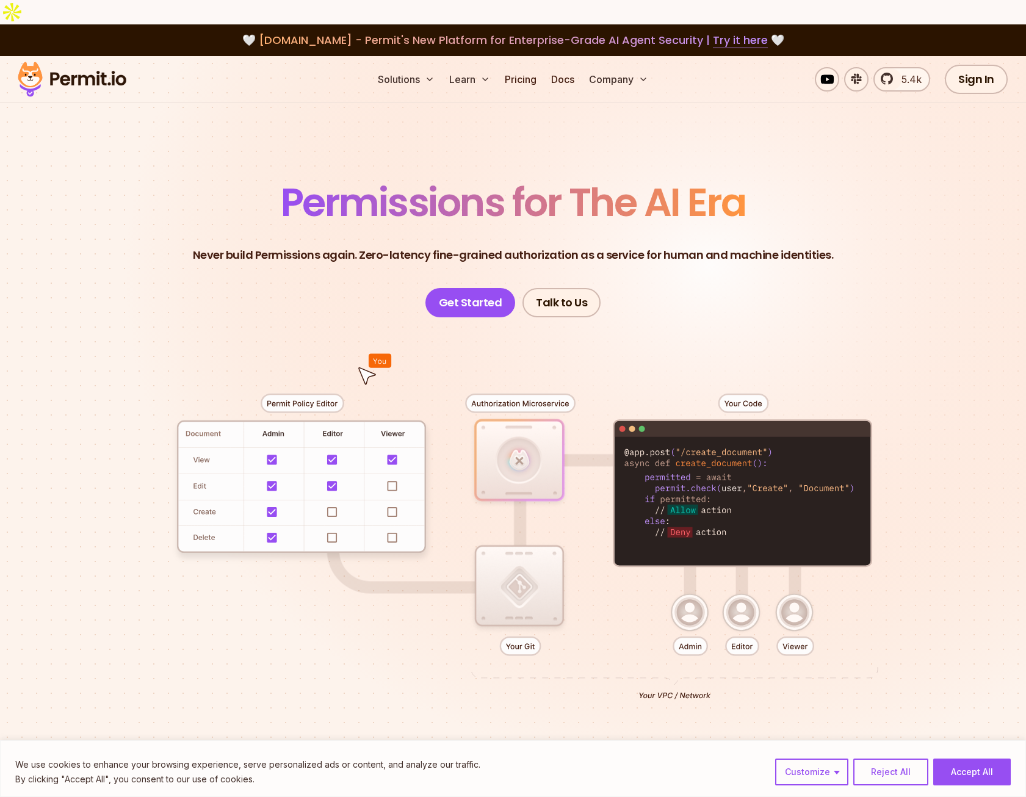  What do you see at coordinates (406, 79) in the screenshot?
I see `button: Solutions` at bounding box center [406, 79].